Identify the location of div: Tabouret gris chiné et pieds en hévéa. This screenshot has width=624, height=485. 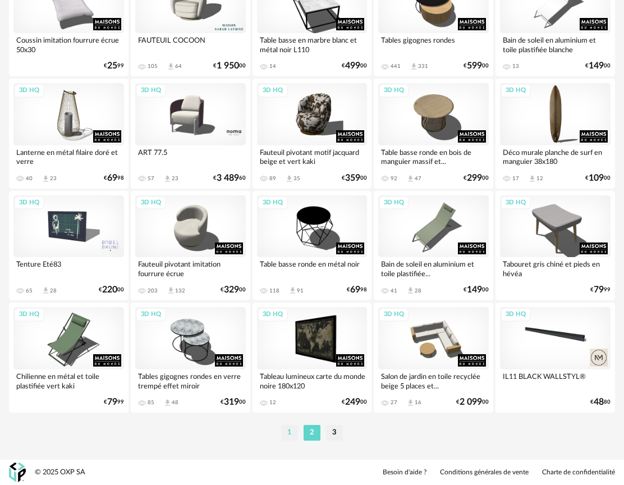
(555, 268).